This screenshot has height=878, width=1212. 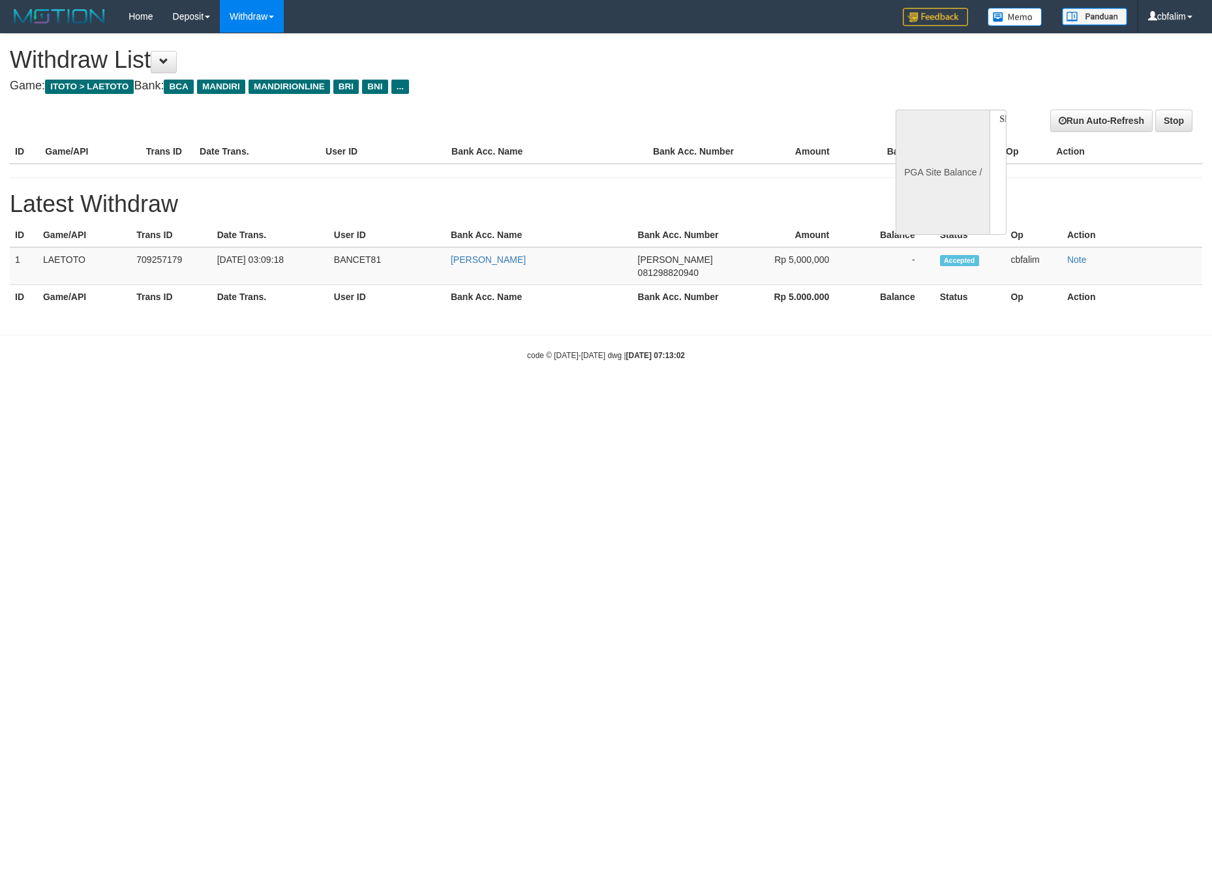 What do you see at coordinates (23, 266) in the screenshot?
I see `td: 1` at bounding box center [23, 266].